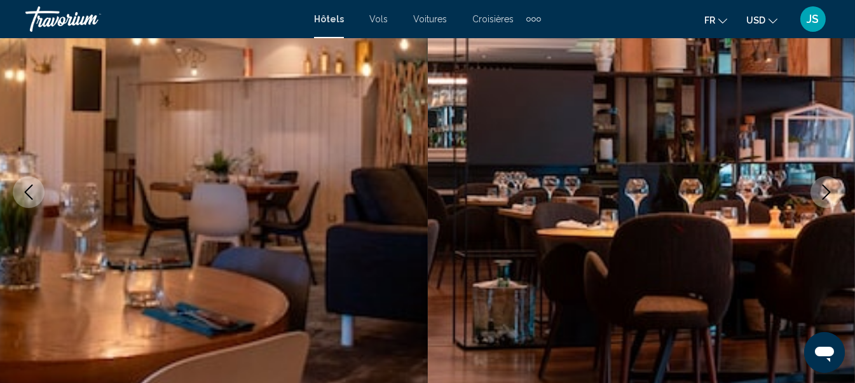 The width and height of the screenshot is (855, 383). I want to click on span: Hôtels, so click(329, 19).